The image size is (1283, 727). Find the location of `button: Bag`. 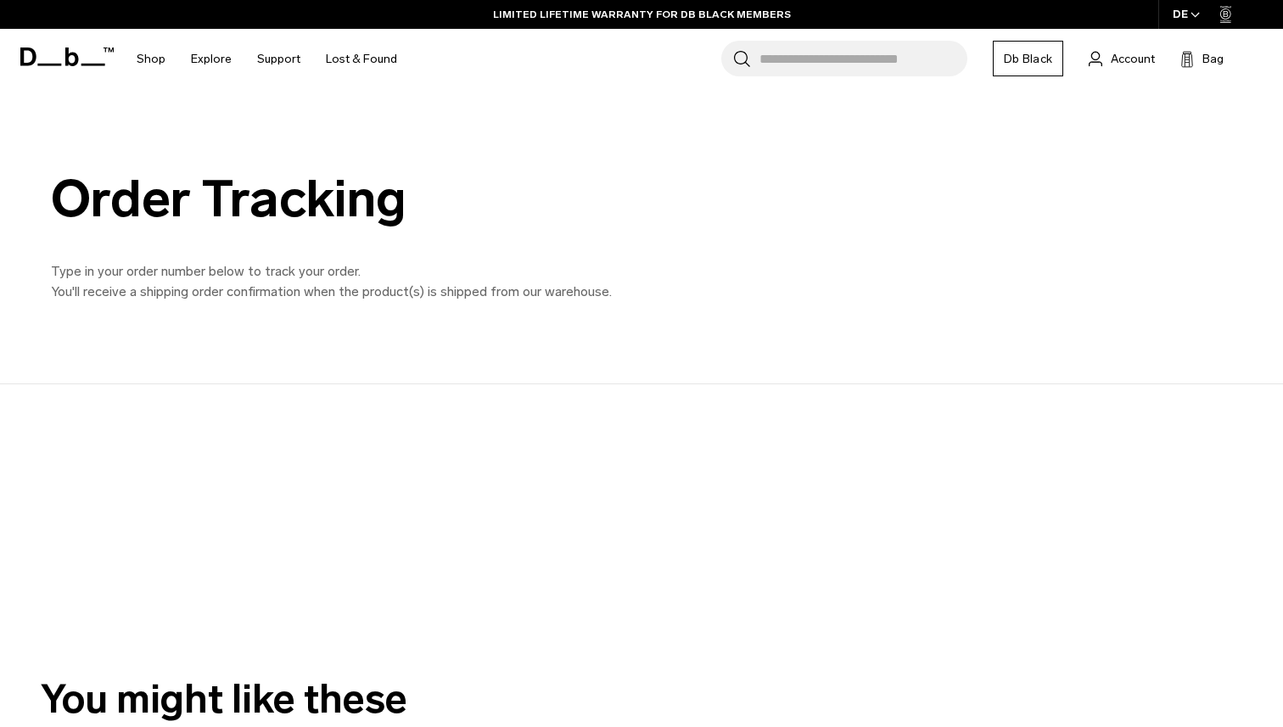

button: Bag is located at coordinates (1202, 59).